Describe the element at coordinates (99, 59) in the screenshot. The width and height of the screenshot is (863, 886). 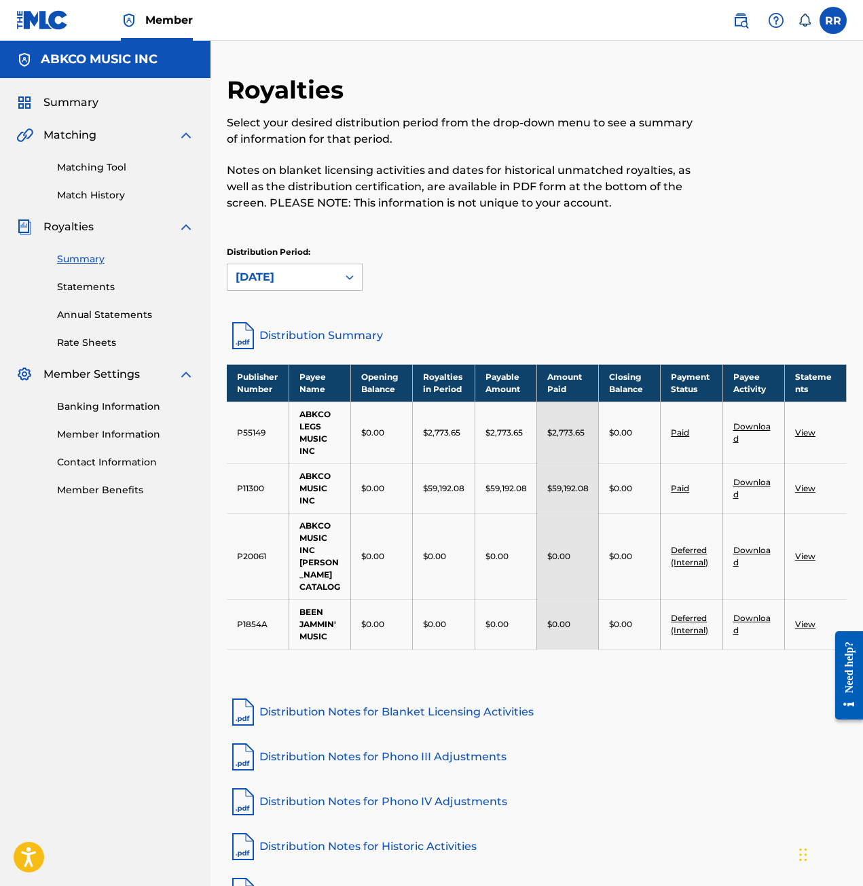
I see `h5: ABKCO MUSIC INC` at that location.